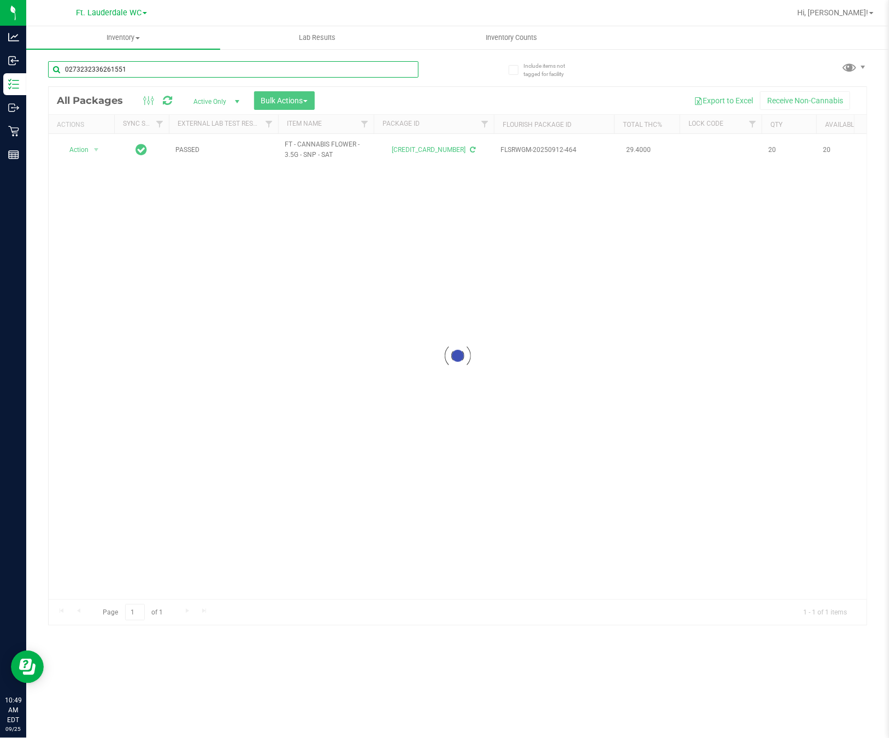 This screenshot has height=738, width=889. What do you see at coordinates (317, 38) in the screenshot?
I see `a: Lab Results` at bounding box center [317, 38].